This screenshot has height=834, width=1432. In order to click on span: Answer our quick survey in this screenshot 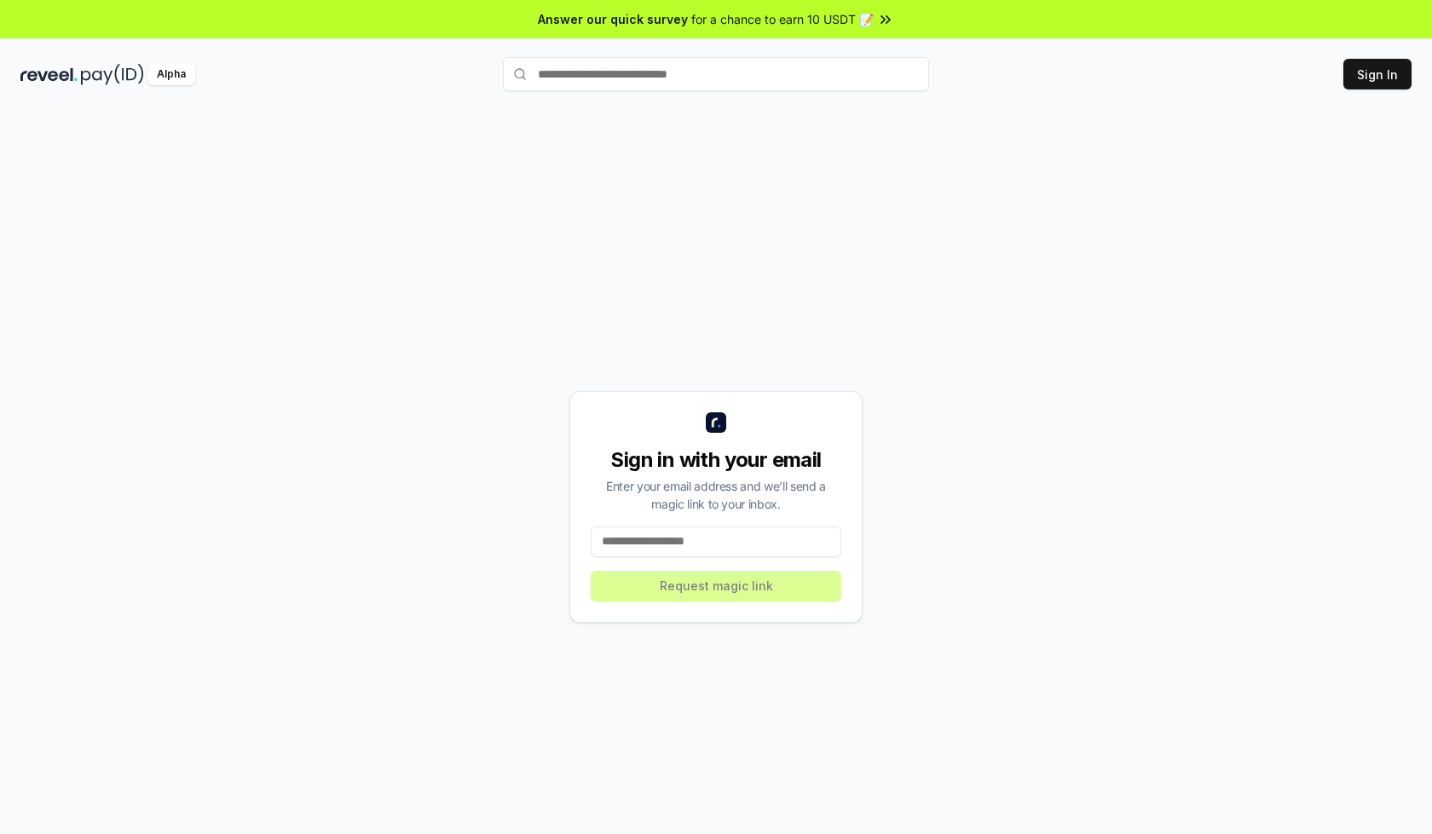, I will do `click(613, 19)`.